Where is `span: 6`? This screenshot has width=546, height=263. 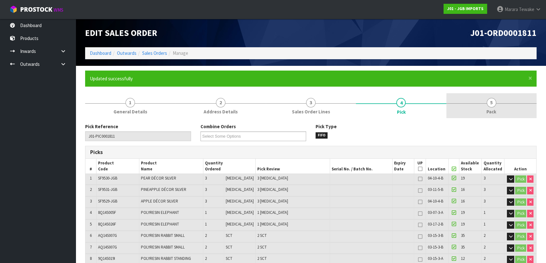
span: 6 is located at coordinates (91, 236).